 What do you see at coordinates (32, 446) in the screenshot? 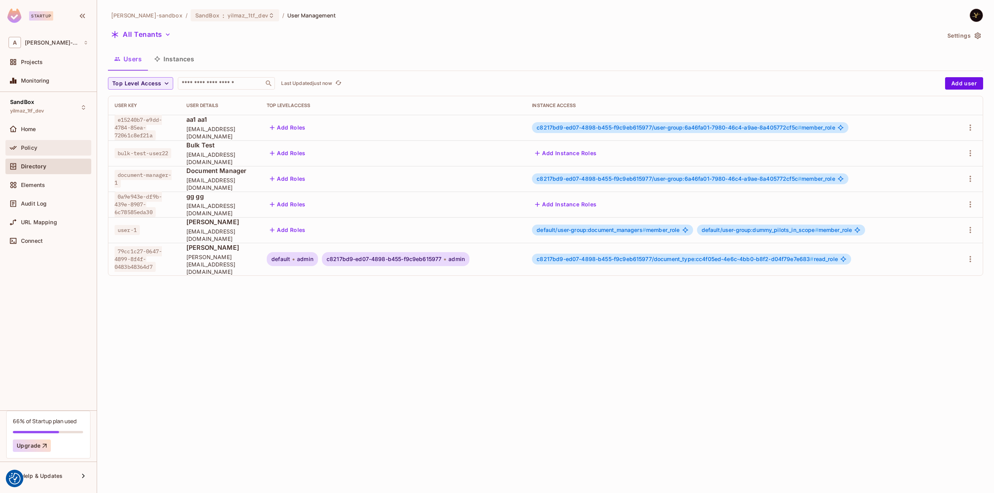
I see `button: Upgrade` at bounding box center [32, 446].